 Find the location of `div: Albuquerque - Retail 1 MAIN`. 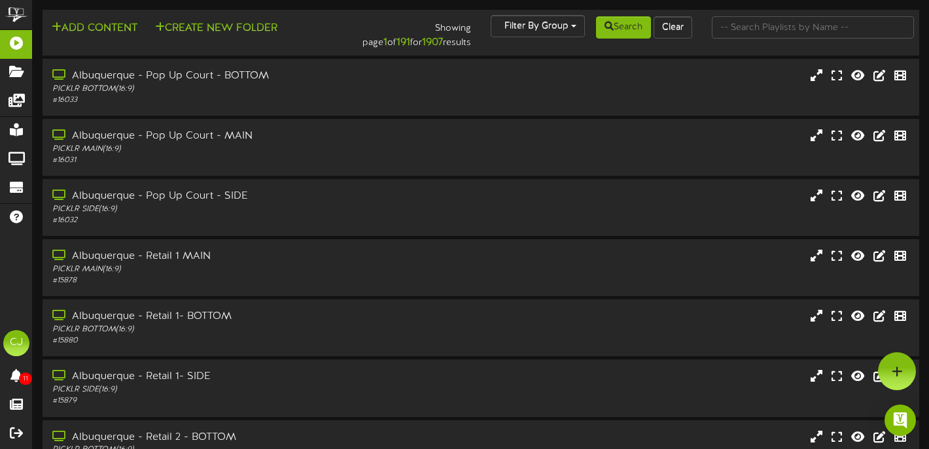

div: Albuquerque - Retail 1 MAIN is located at coordinates (225, 256).